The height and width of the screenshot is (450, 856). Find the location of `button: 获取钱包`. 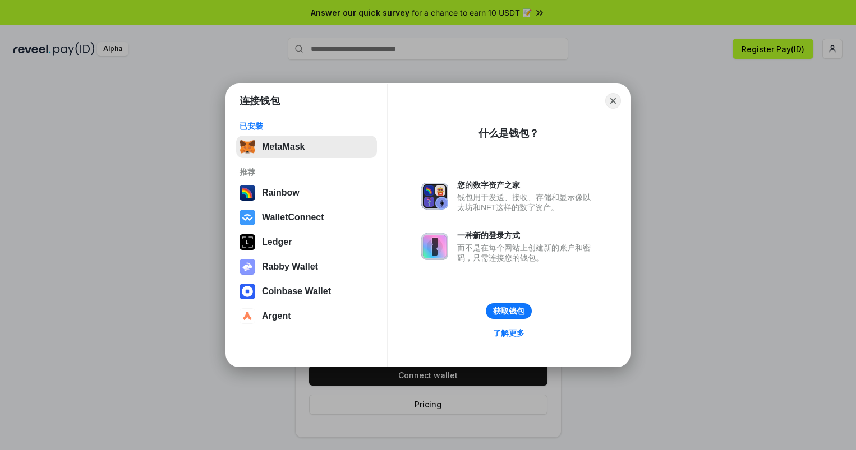

button: 获取钱包 is located at coordinates (509, 311).